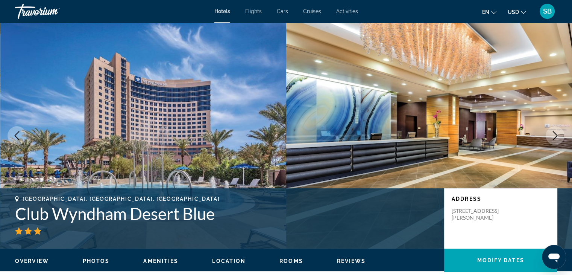  What do you see at coordinates (548, 11) in the screenshot?
I see `span: SB` at bounding box center [548, 11].